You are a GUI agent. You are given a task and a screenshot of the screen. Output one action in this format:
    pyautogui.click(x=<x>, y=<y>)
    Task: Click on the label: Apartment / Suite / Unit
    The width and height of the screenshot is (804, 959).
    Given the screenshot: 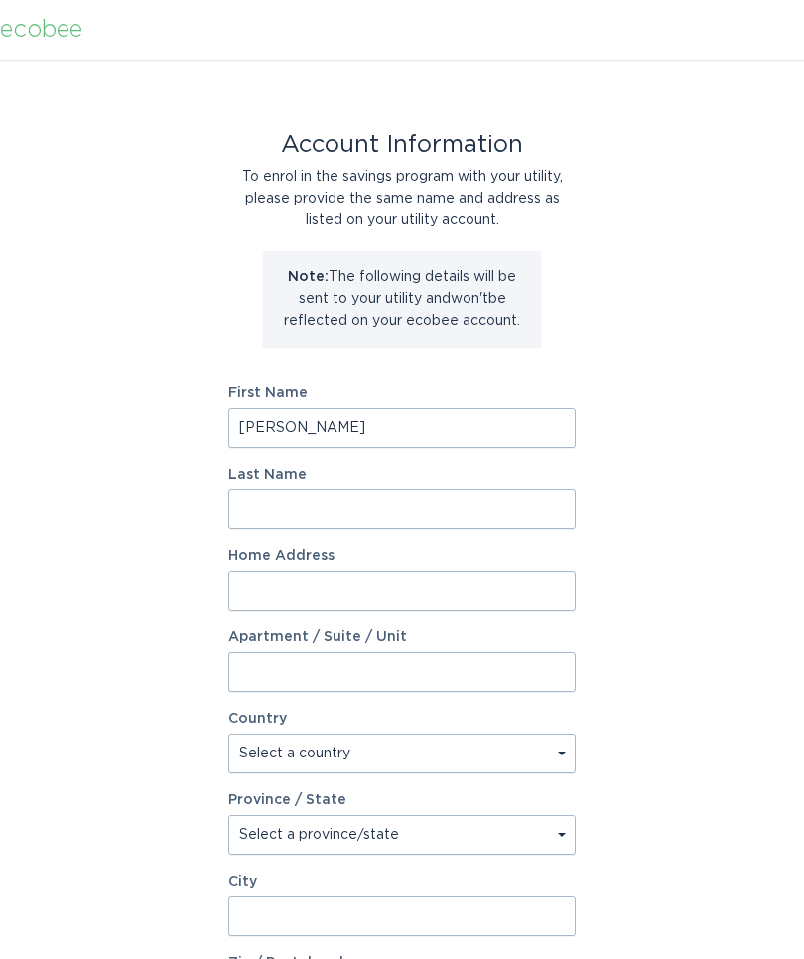 What is the action you would take?
    pyautogui.click(x=402, y=637)
    